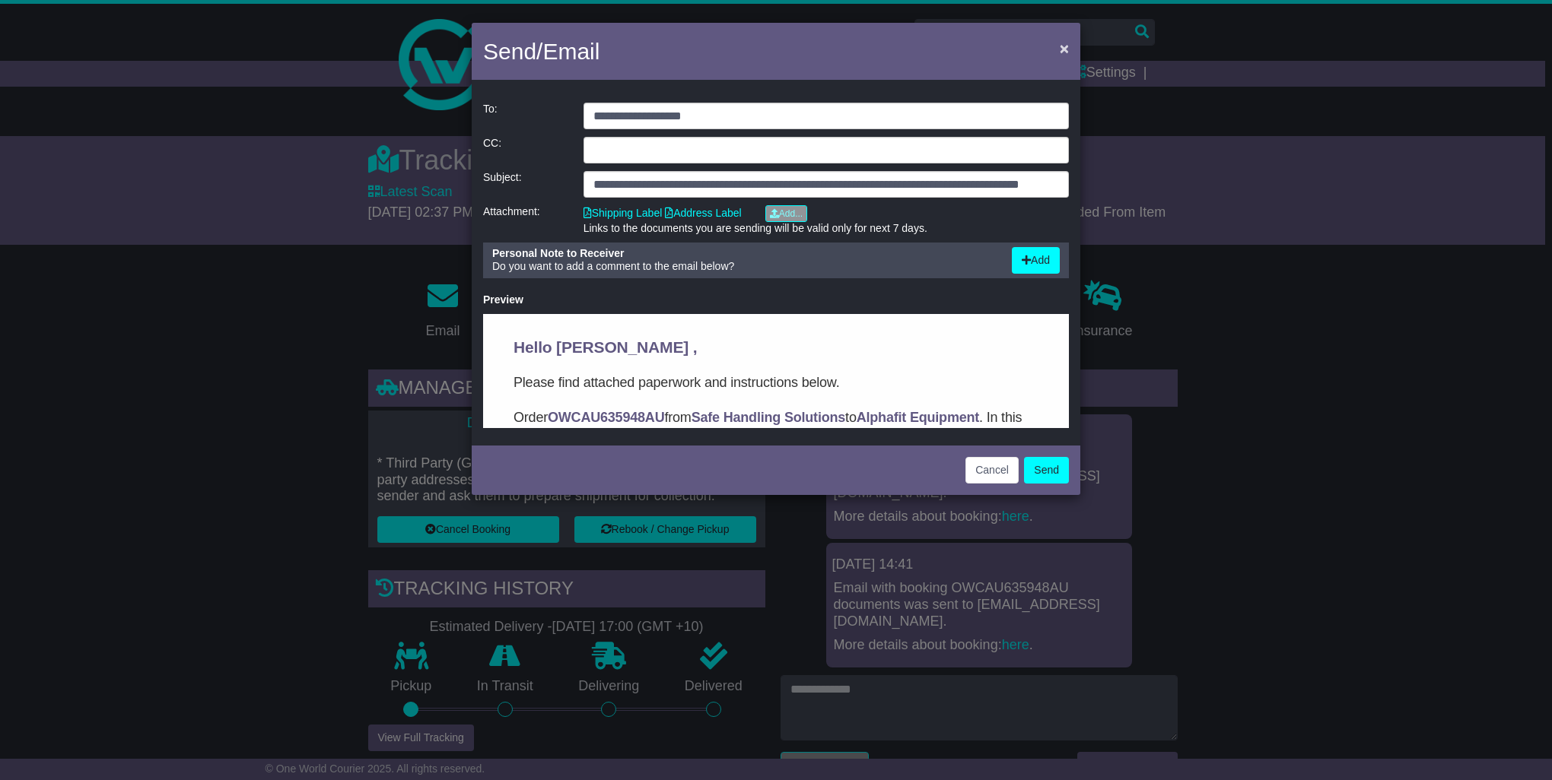 The width and height of the screenshot is (1552, 780). Describe the element at coordinates (122, 103) in the screenshot. I see `strong: OWCAU635948AU` at that location.